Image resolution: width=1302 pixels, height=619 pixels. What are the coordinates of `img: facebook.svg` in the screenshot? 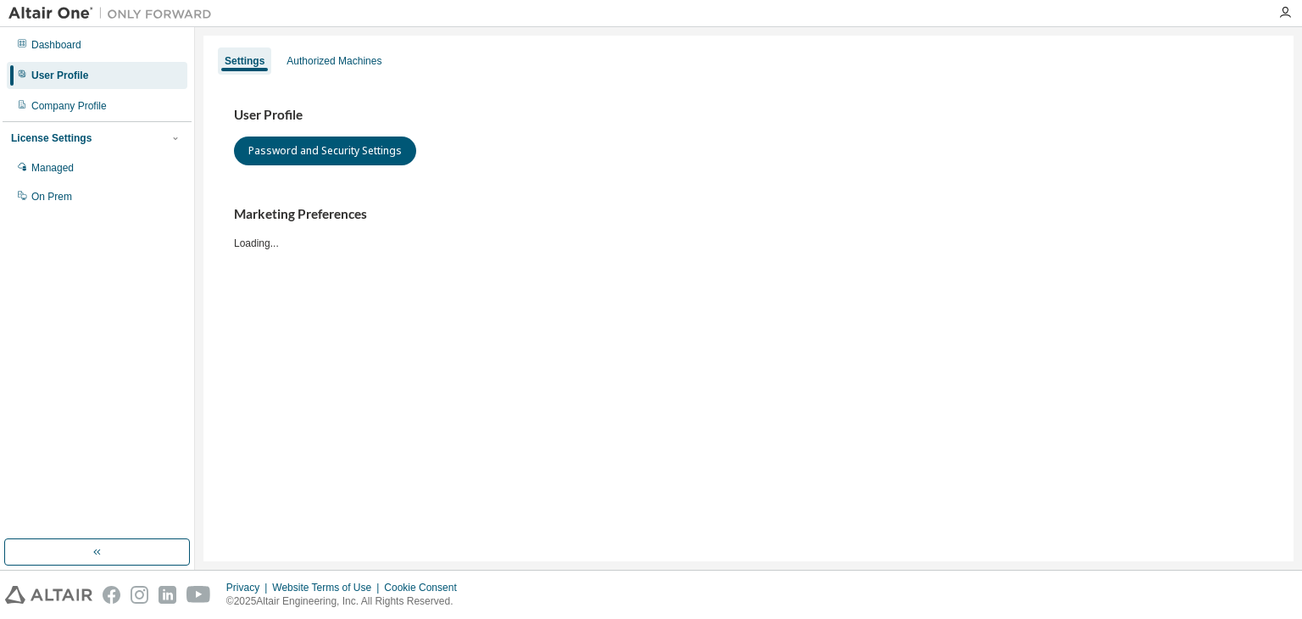 It's located at (111, 594).